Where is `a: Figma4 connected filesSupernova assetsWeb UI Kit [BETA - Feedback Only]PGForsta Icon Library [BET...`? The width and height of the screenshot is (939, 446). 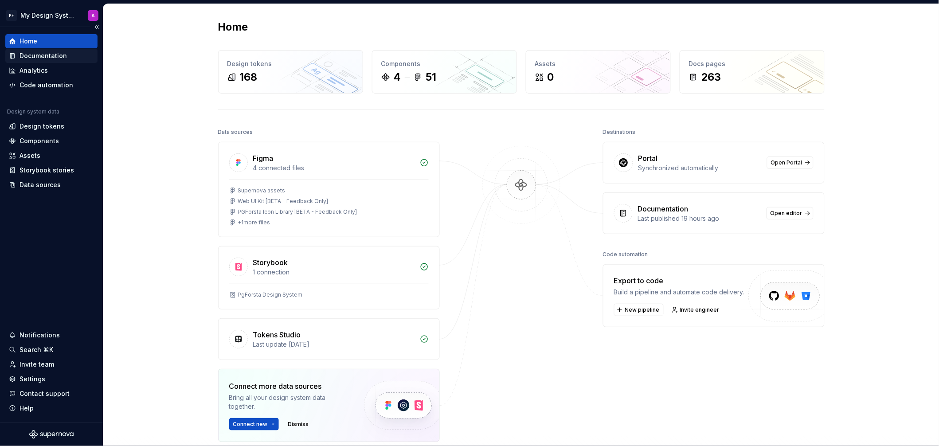
a: Figma4 connected filesSupernova assetsWeb UI Kit [BETA - Feedback Only]PGForsta Icon Library [BET... is located at coordinates (329, 189).